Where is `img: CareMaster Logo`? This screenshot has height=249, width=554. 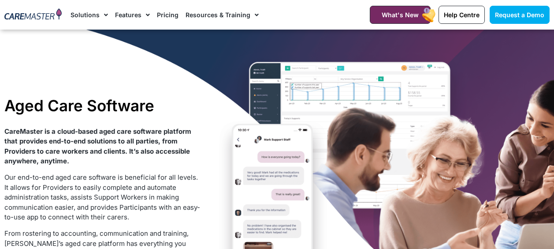 img: CareMaster Logo is located at coordinates (33, 15).